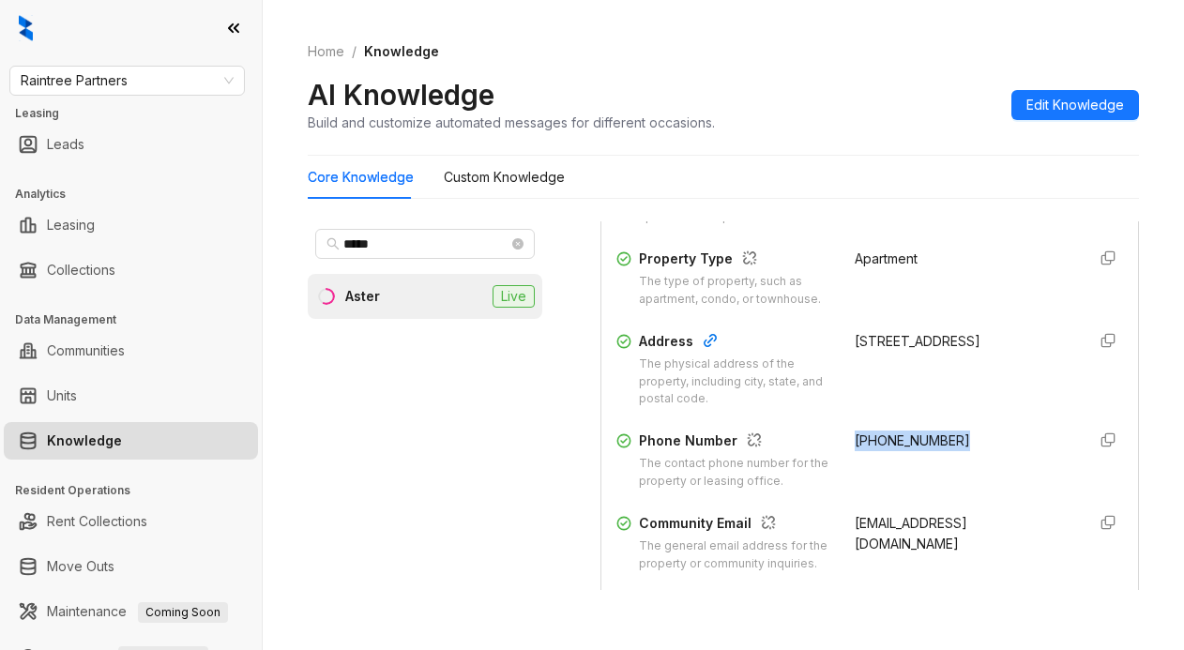 This screenshot has width=1184, height=650. What do you see at coordinates (138, 194) in the screenshot?
I see `h3: Analytics` at bounding box center [138, 194].